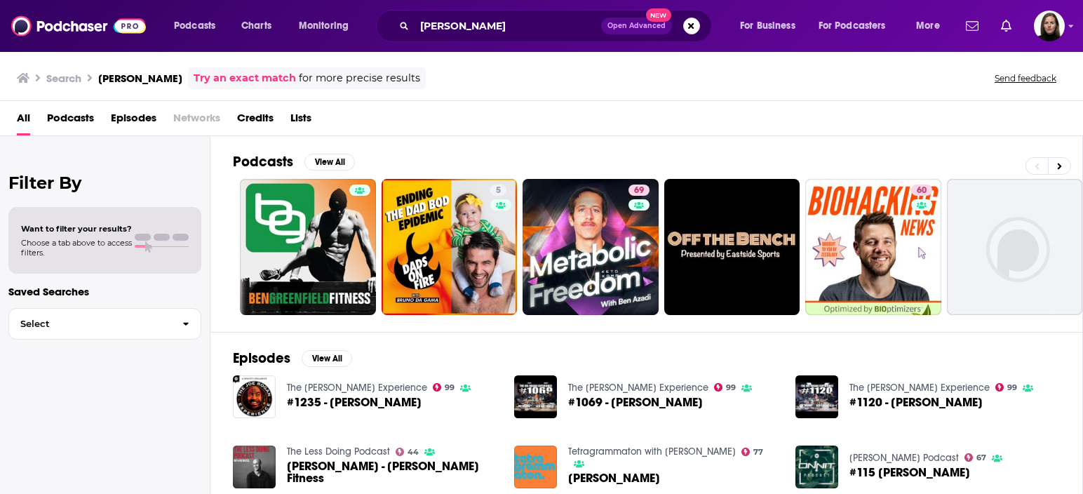 The image size is (1083, 494). What do you see at coordinates (557, 26) in the screenshot?
I see `div: Search podcasts, credits, & more...` at bounding box center [557, 26].